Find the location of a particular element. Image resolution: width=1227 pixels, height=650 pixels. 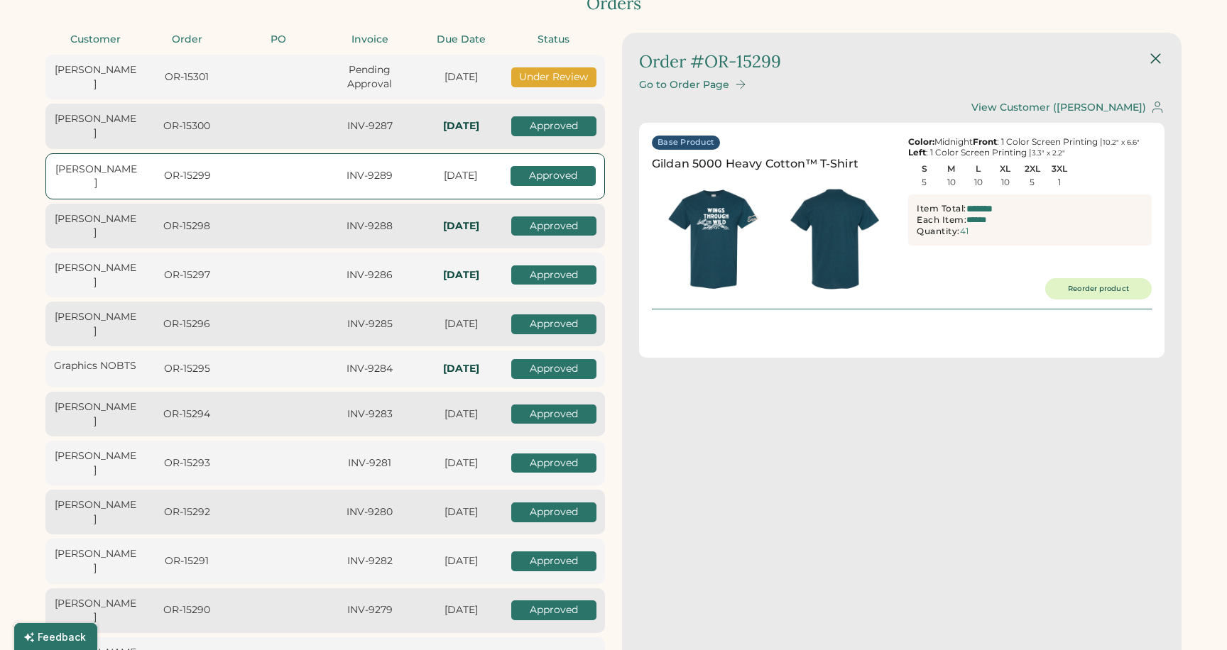

font: 10.2" x 6.6" is located at coordinates (1121, 142).